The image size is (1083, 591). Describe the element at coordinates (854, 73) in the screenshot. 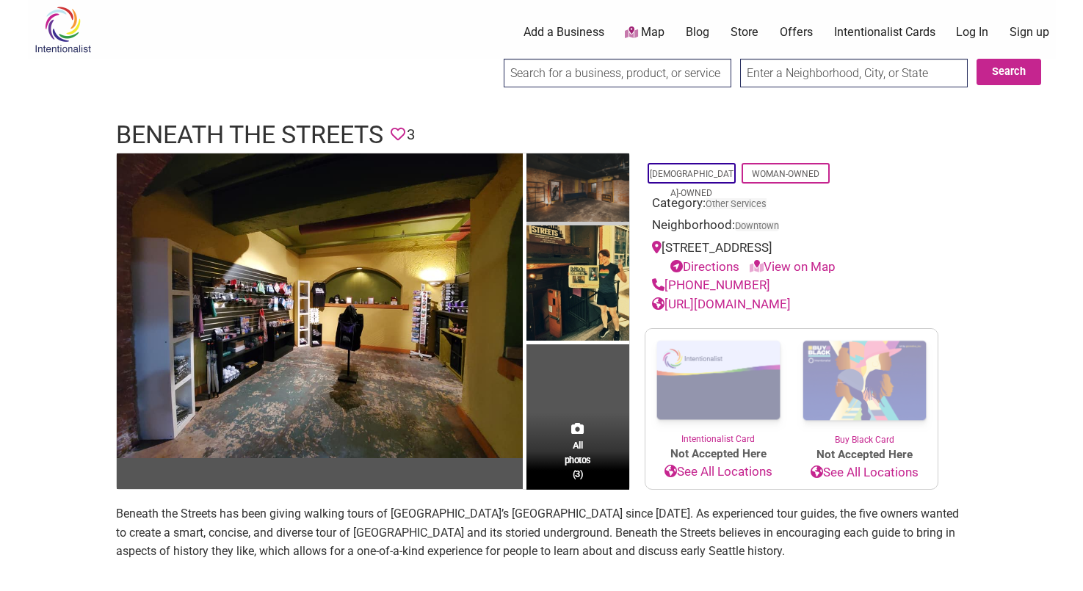

I see `input: Enter a Neighborhood, City, or State` at that location.